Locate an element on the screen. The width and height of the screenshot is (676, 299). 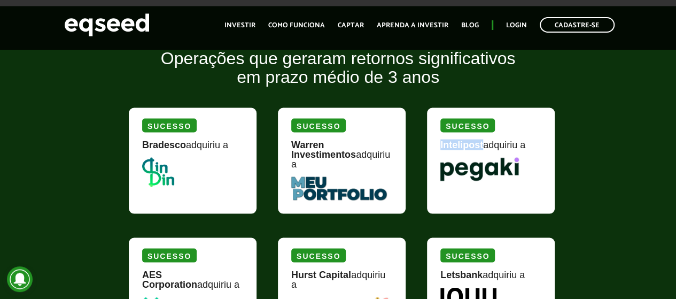
strong: AES Corporation is located at coordinates (169, 279).